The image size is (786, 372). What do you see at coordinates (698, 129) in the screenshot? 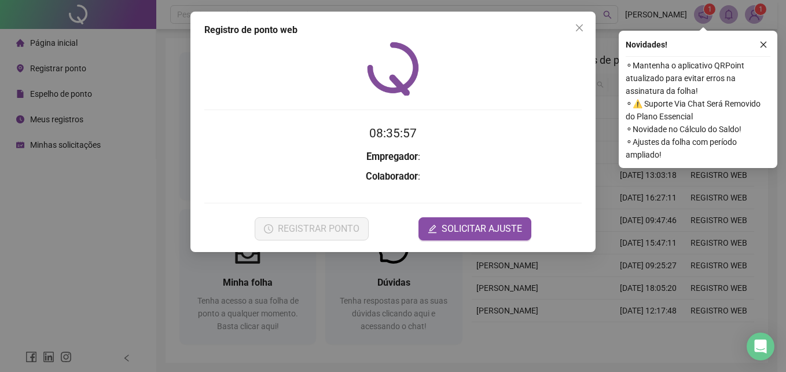
I see `span: ⚬ Novidade no Cálculo do Saldo!` at bounding box center [698, 129].